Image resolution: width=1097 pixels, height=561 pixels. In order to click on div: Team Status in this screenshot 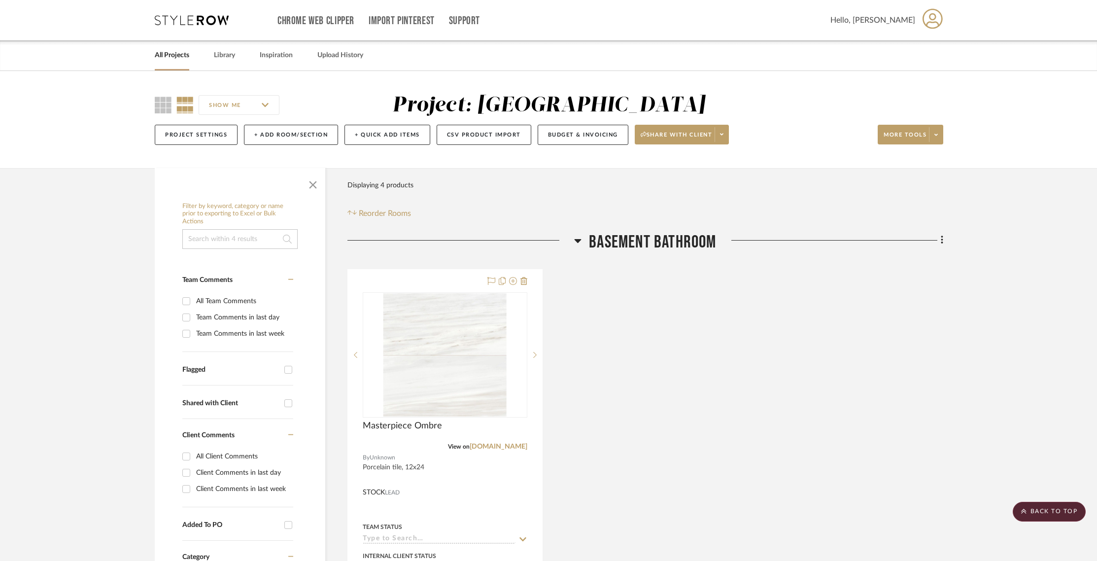, I will do `click(383, 527)`.